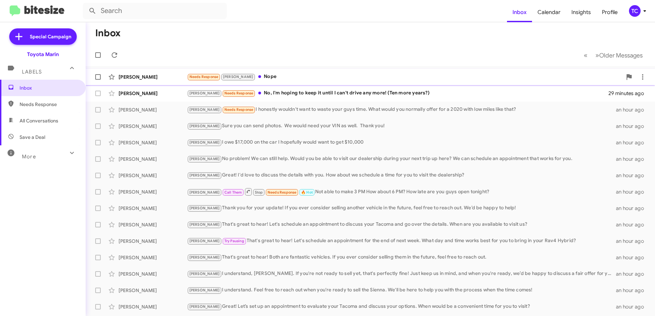 This screenshot has width=655, height=316. I want to click on div: I honestly wouldn't want to waste your guys time. What would you normally offer for a 2020 with l..., so click(401, 110).